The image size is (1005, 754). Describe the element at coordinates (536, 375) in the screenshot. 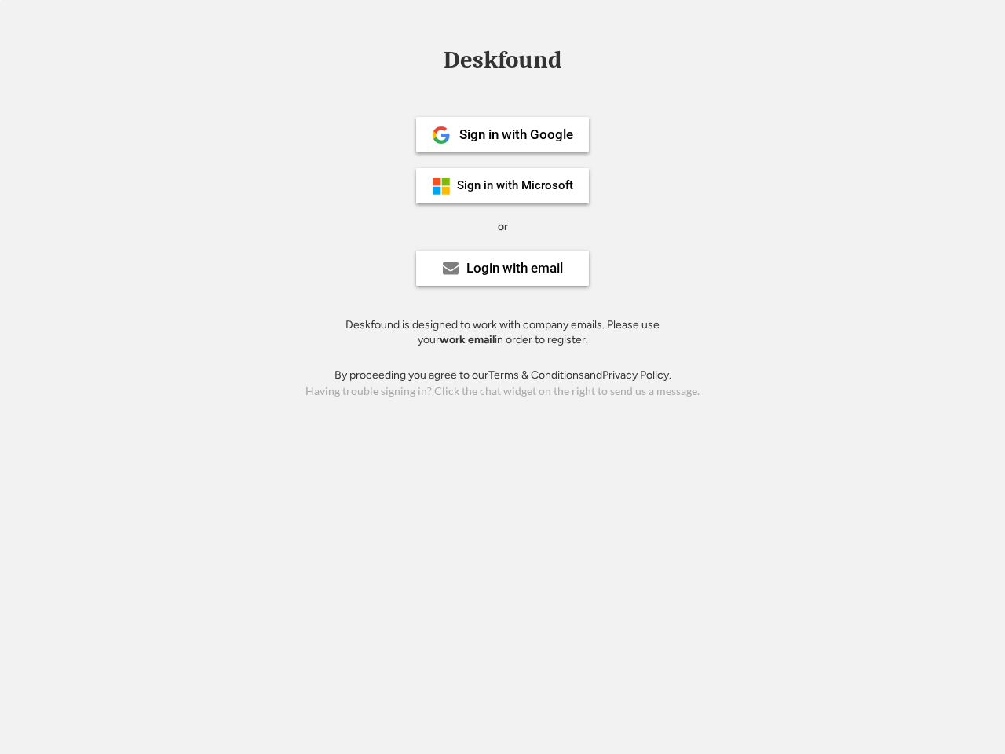

I see `a: Terms & Conditions` at that location.